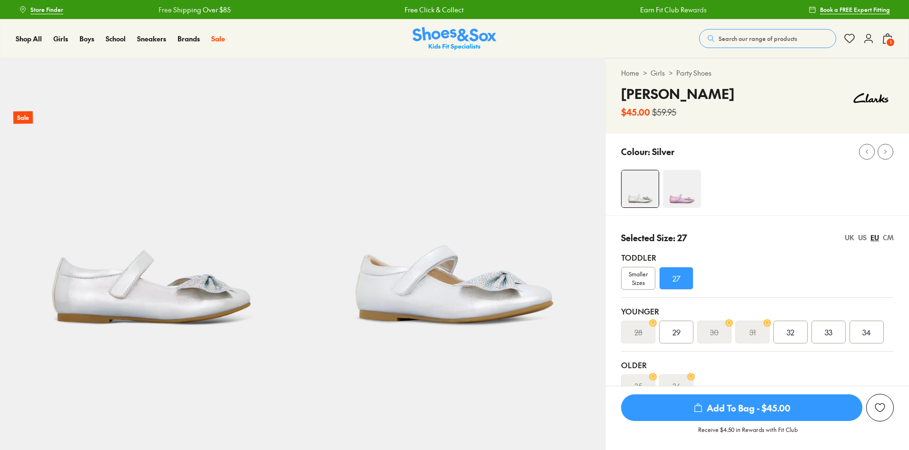 Image resolution: width=909 pixels, height=450 pixels. Describe the element at coordinates (829, 332) in the screenshot. I see `span: 33` at that location.